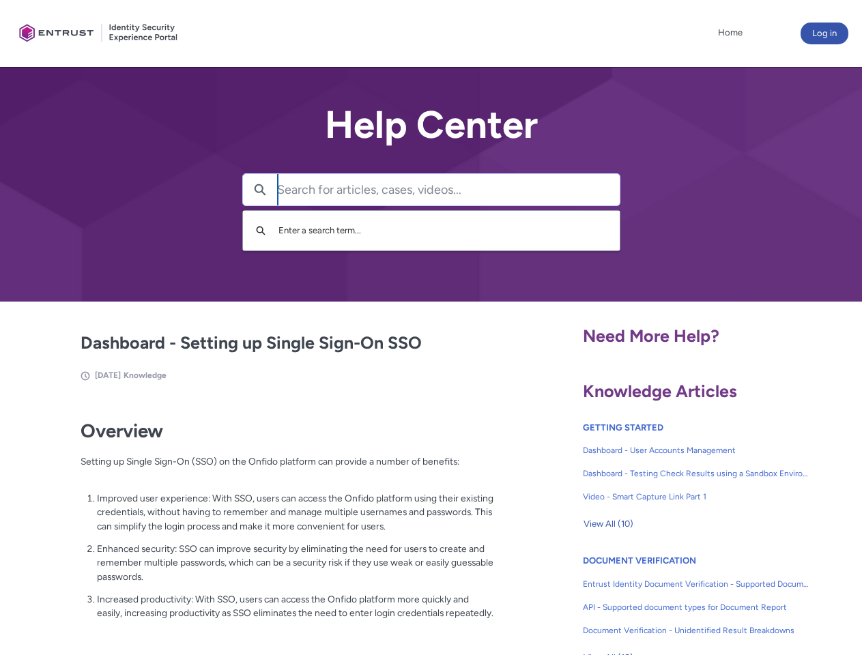  I want to click on li: Knowledge, so click(145, 375).